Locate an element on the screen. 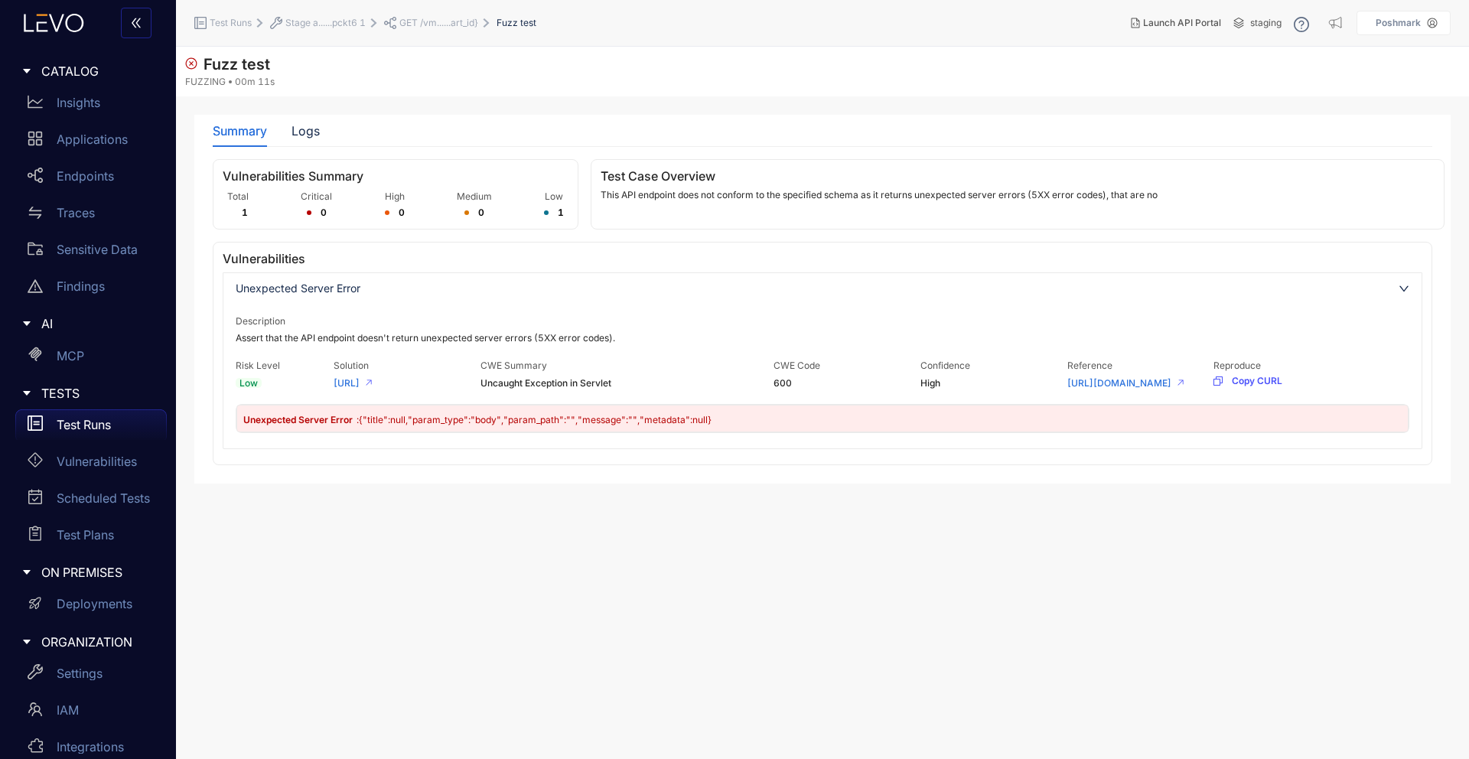  p: Traces is located at coordinates (76, 213).